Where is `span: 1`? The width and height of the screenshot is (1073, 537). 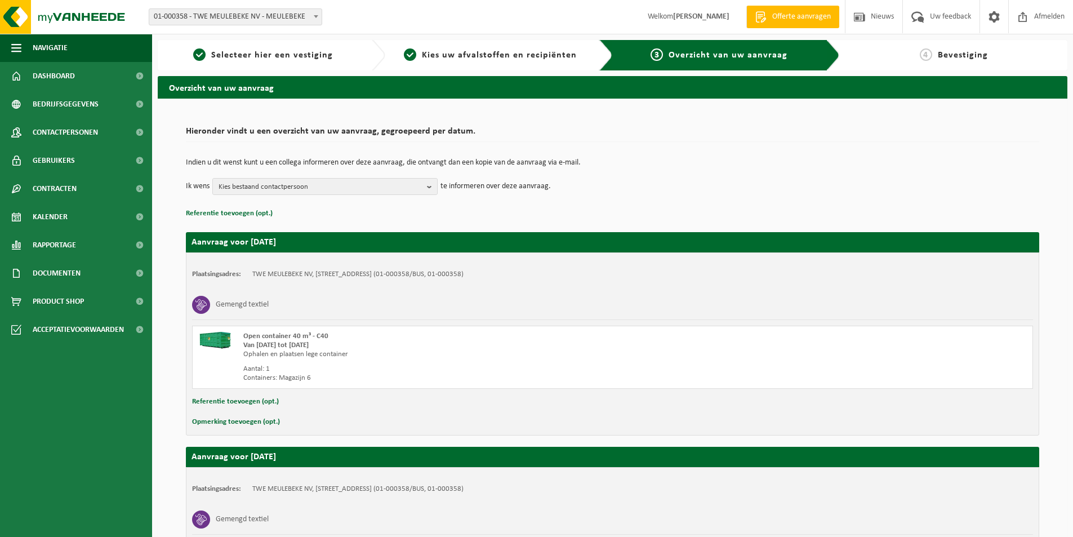
span: 1 is located at coordinates (199, 55).